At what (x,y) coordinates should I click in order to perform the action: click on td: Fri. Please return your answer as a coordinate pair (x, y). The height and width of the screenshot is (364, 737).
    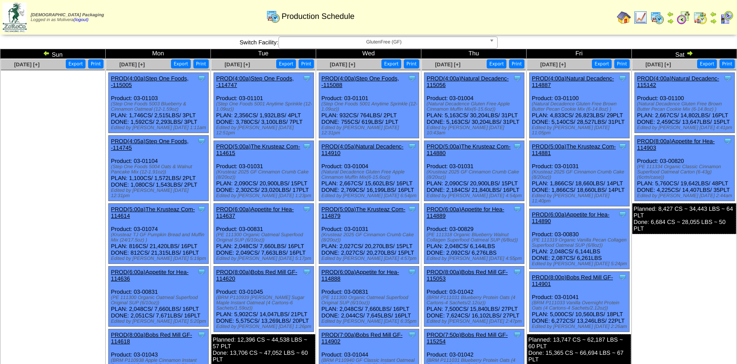
    Looking at the image, I should click on (579, 54).